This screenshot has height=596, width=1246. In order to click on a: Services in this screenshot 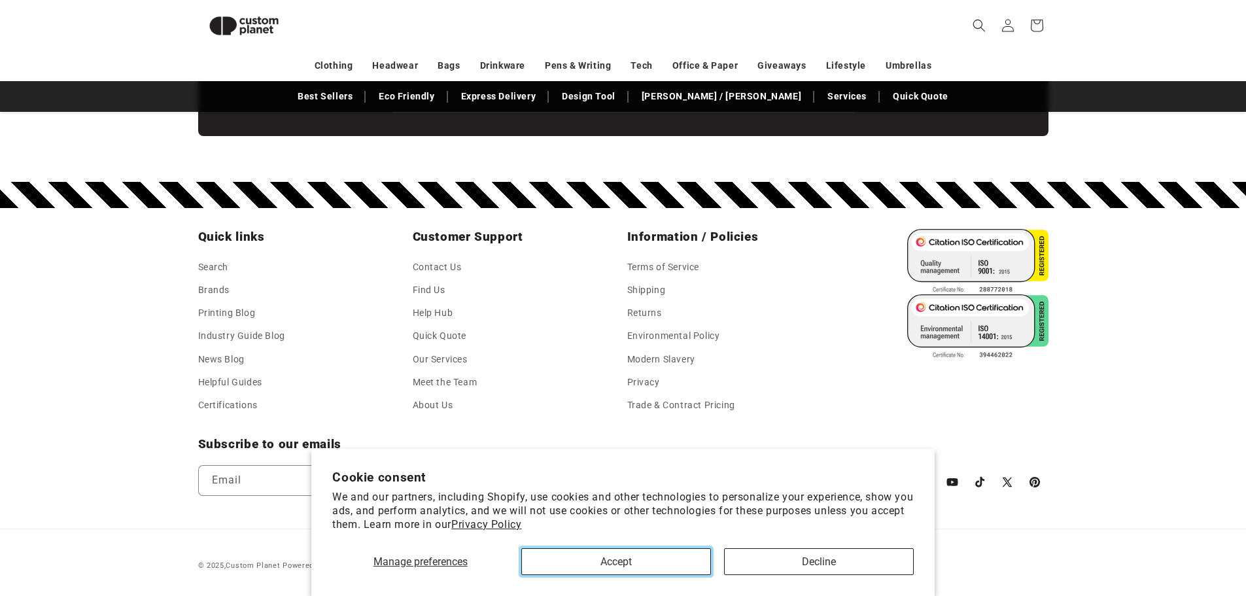, I will do `click(847, 96)`.